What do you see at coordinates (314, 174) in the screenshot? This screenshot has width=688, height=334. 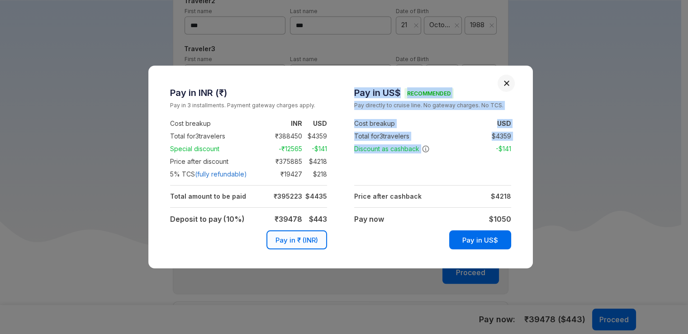 I see `td: $ 218` at bounding box center [314, 174].